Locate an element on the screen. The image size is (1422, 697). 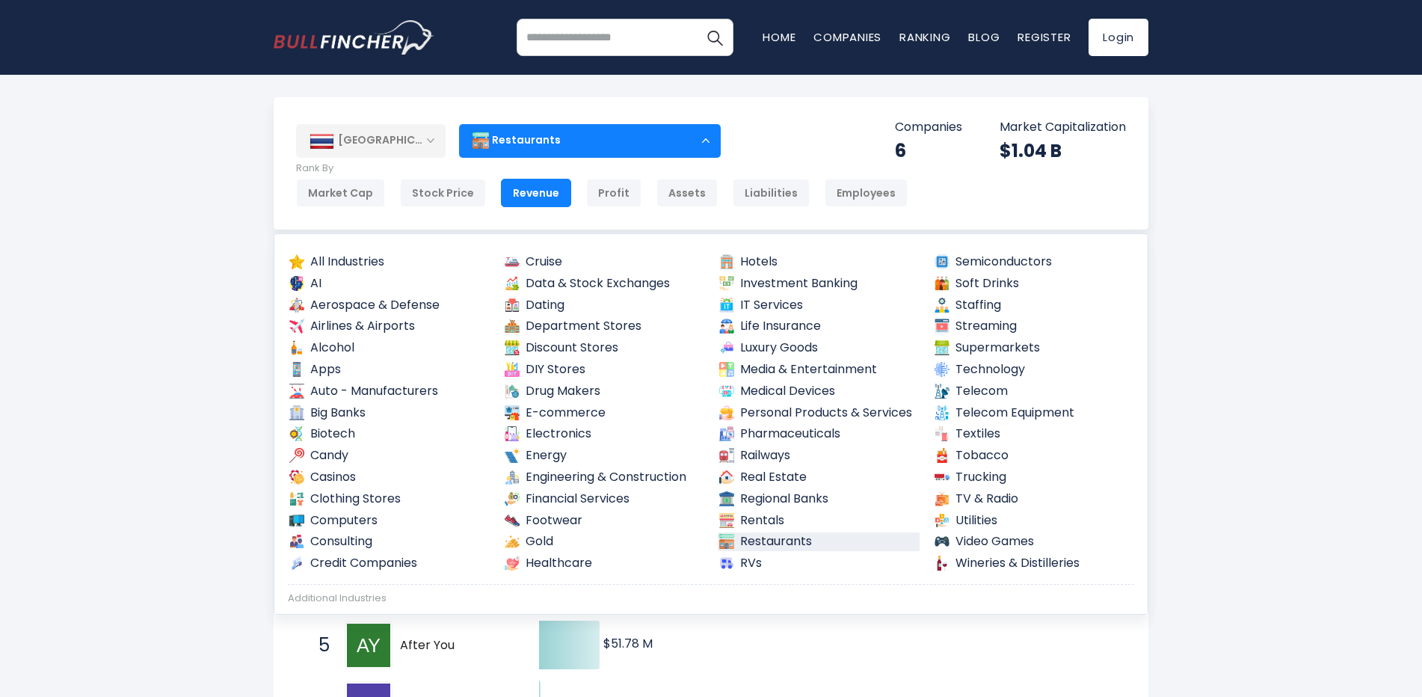
div: Market Cap is located at coordinates (340, 193).